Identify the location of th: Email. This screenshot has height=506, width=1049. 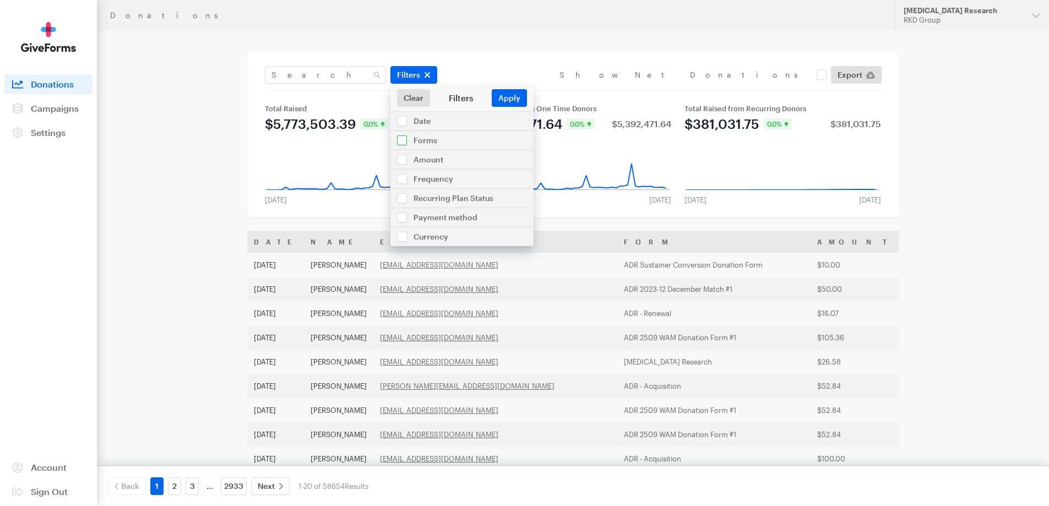
(495, 242).